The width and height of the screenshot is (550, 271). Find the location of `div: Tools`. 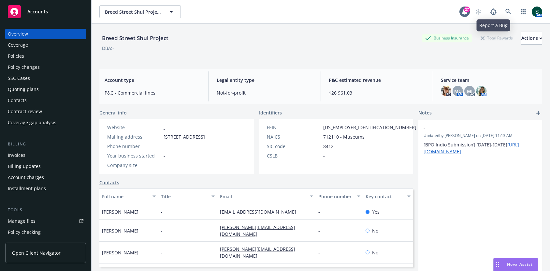

div: Tools is located at coordinates (46, 210).